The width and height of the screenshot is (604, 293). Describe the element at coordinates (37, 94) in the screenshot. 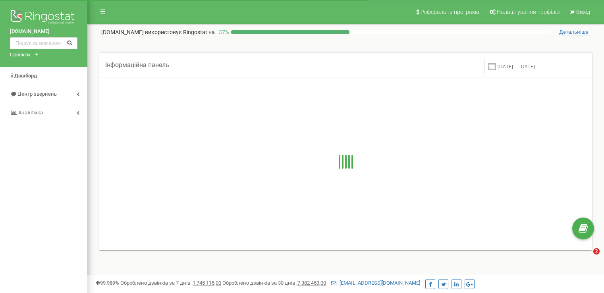

I see `span: Центр звернень` at that location.